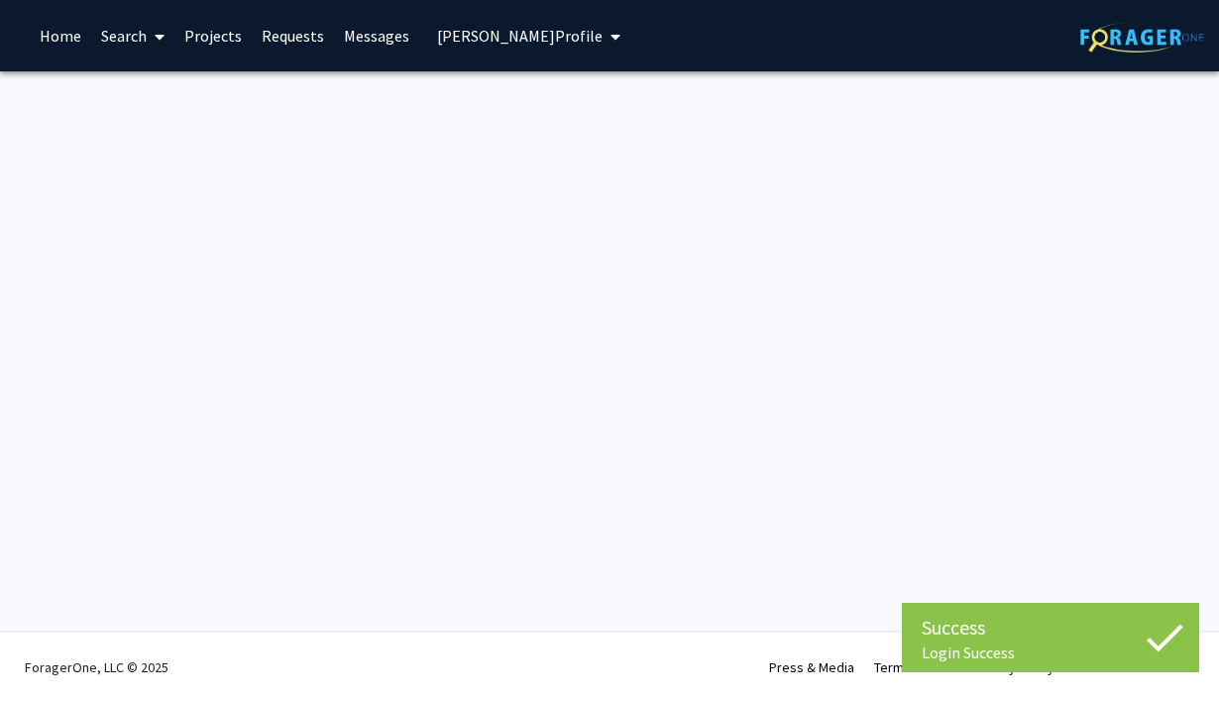  I want to click on img: ForagerOne Logo, so click(1142, 37).